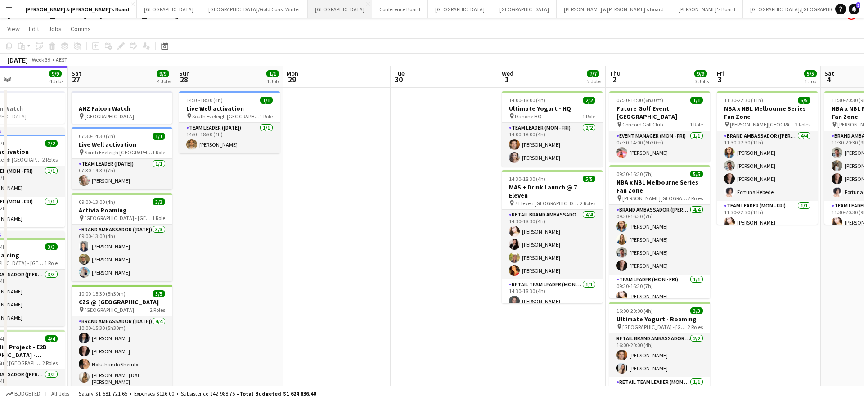  What do you see at coordinates (743, 100) in the screenshot?
I see `span: 11:30-22:30 (11h)` at bounding box center [743, 100].